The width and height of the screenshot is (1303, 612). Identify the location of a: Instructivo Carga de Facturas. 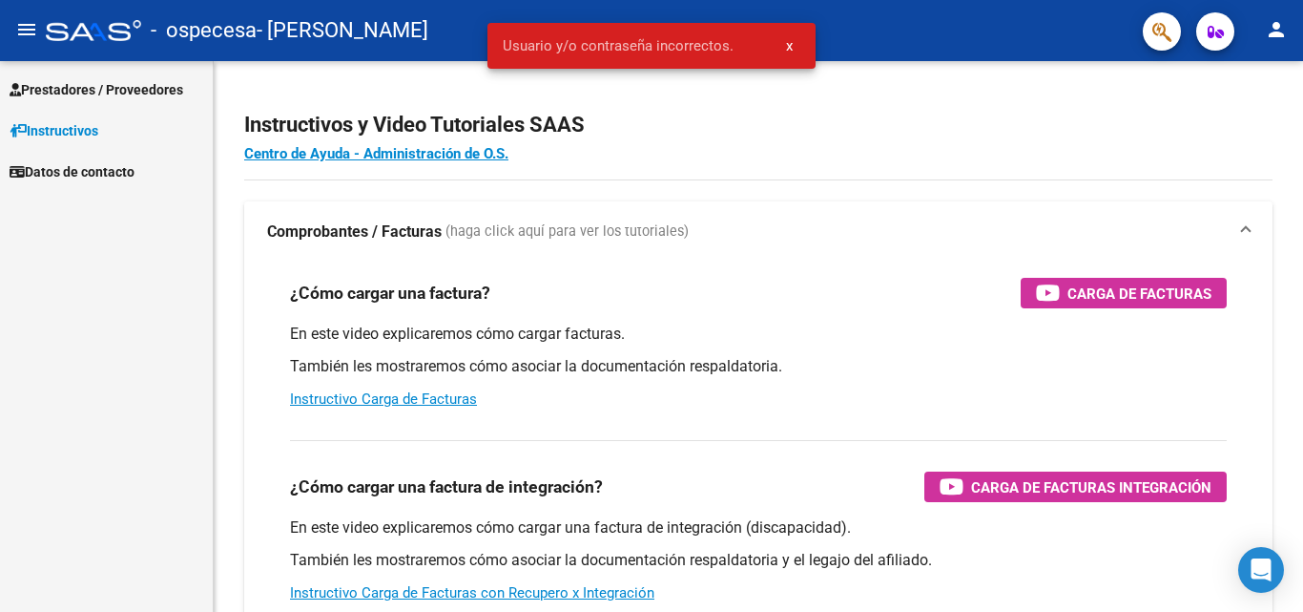
(384, 399).